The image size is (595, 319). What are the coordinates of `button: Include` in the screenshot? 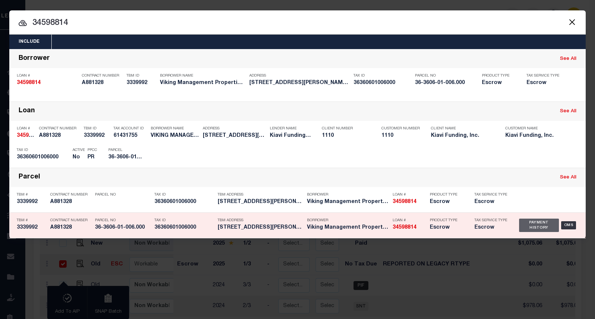 It's located at (29, 42).